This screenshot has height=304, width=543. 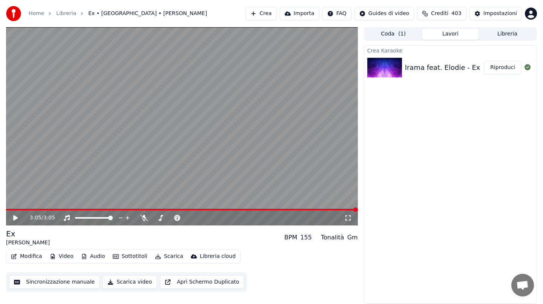 I want to click on button: Sottotitoli, so click(x=130, y=256).